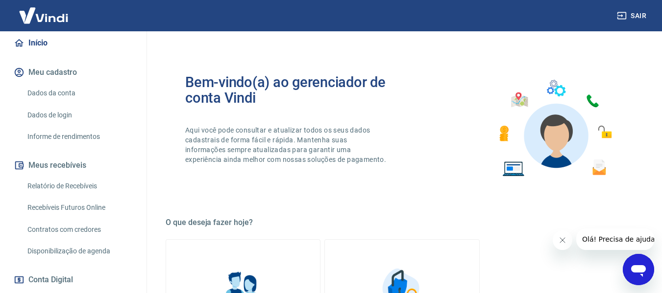 The height and width of the screenshot is (293, 662). Describe the element at coordinates (286, 145) in the screenshot. I see `p: Aqui você pode consultar e atualizar todos os seus dados cadastrais de forma fácil e rápida. Mant...` at that location.